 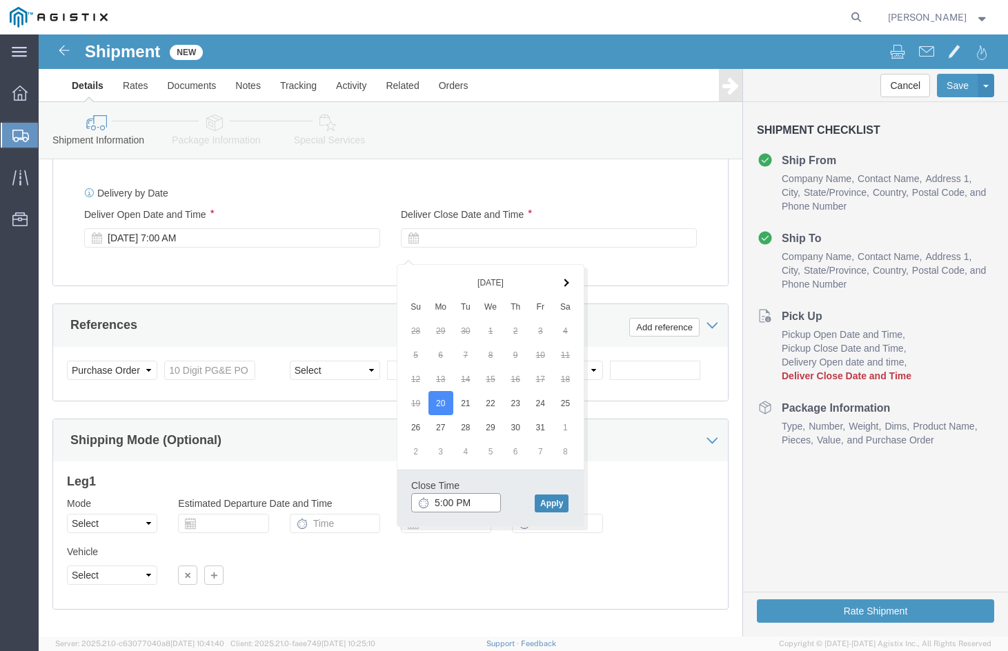 What do you see at coordinates (139, 644) in the screenshot?
I see `span: Server: 2025.21.0-c63077040a8` at bounding box center [139, 644].